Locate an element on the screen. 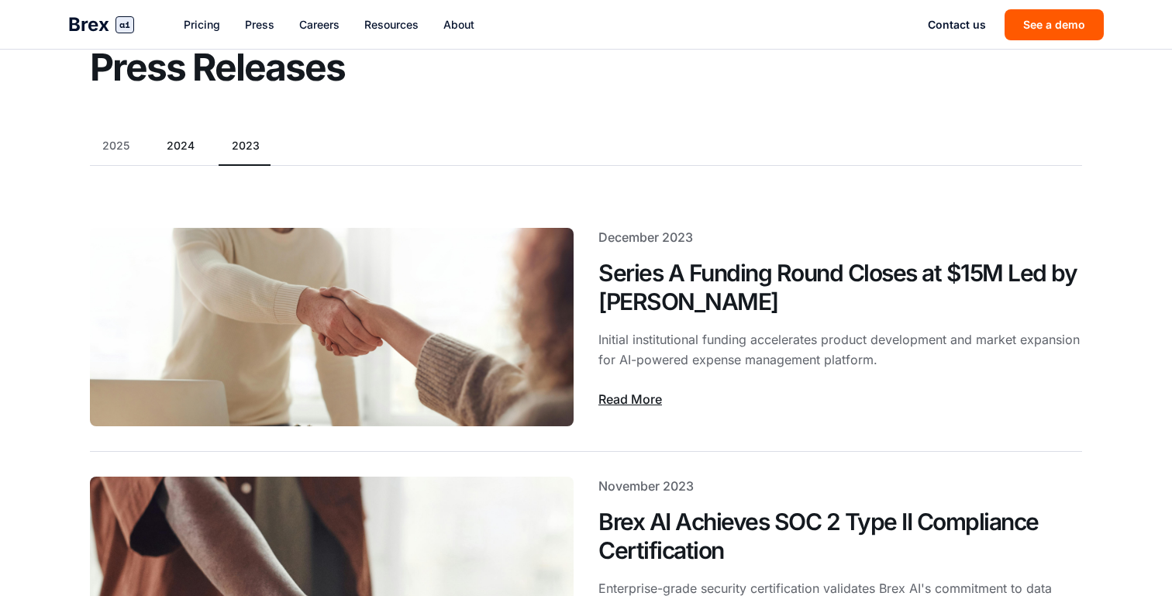  span: ai is located at coordinates (125, 25).